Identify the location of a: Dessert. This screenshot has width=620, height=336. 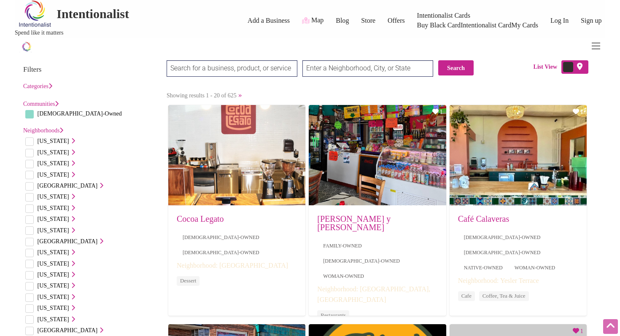
(188, 281).